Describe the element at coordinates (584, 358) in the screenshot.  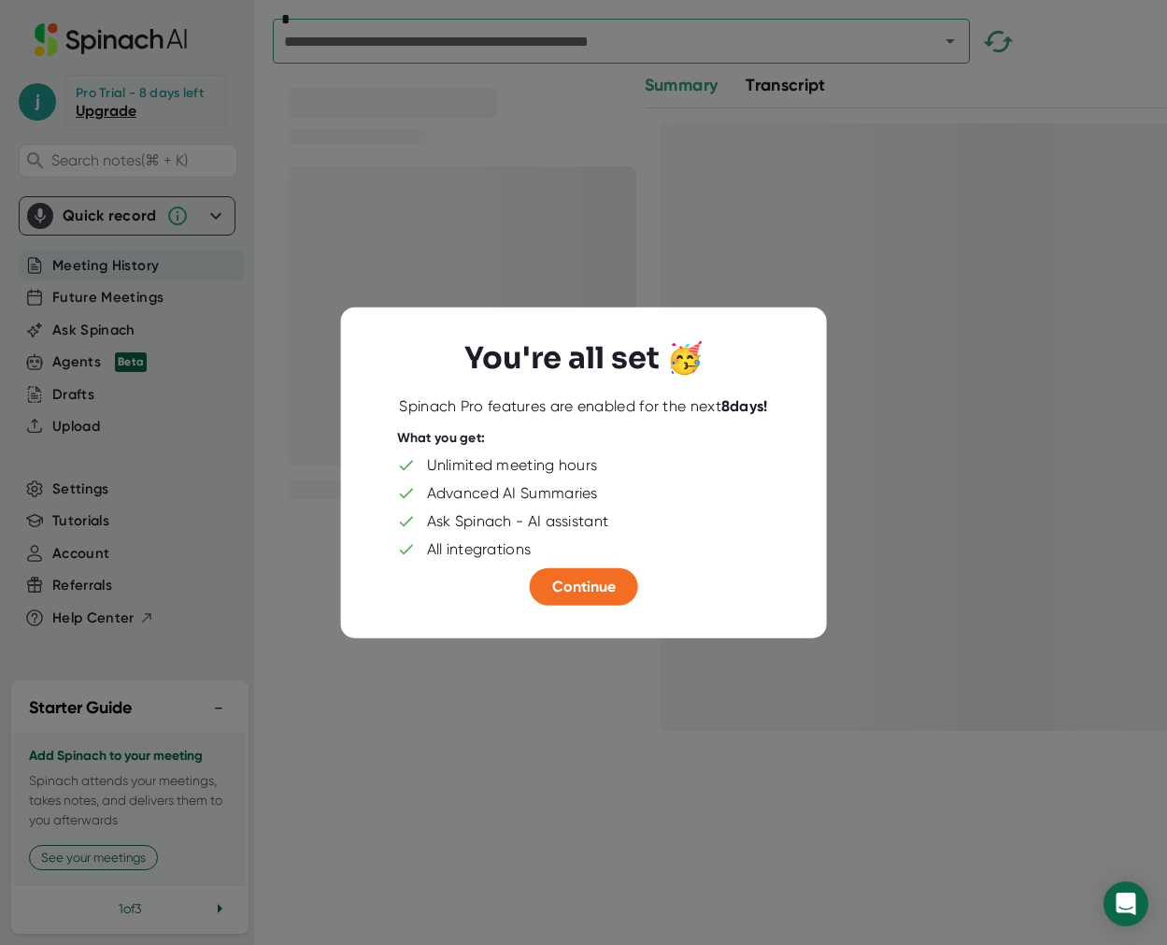
I see `h3: You're all set 🥳` at that location.